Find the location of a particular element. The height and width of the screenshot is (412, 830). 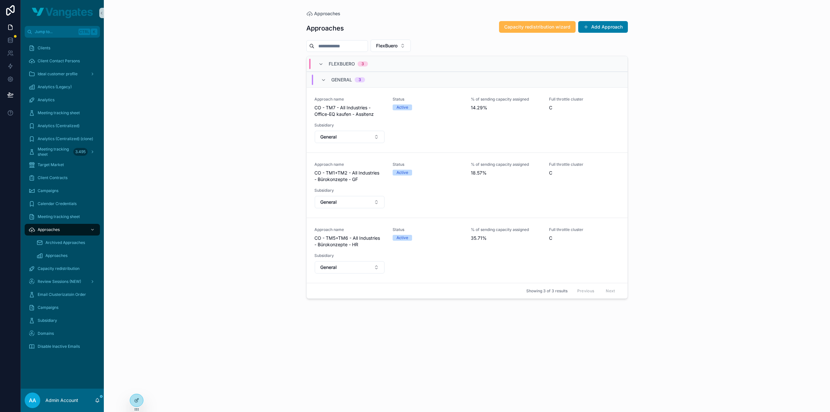

span: Capacity redistribution is located at coordinates (58, 269).